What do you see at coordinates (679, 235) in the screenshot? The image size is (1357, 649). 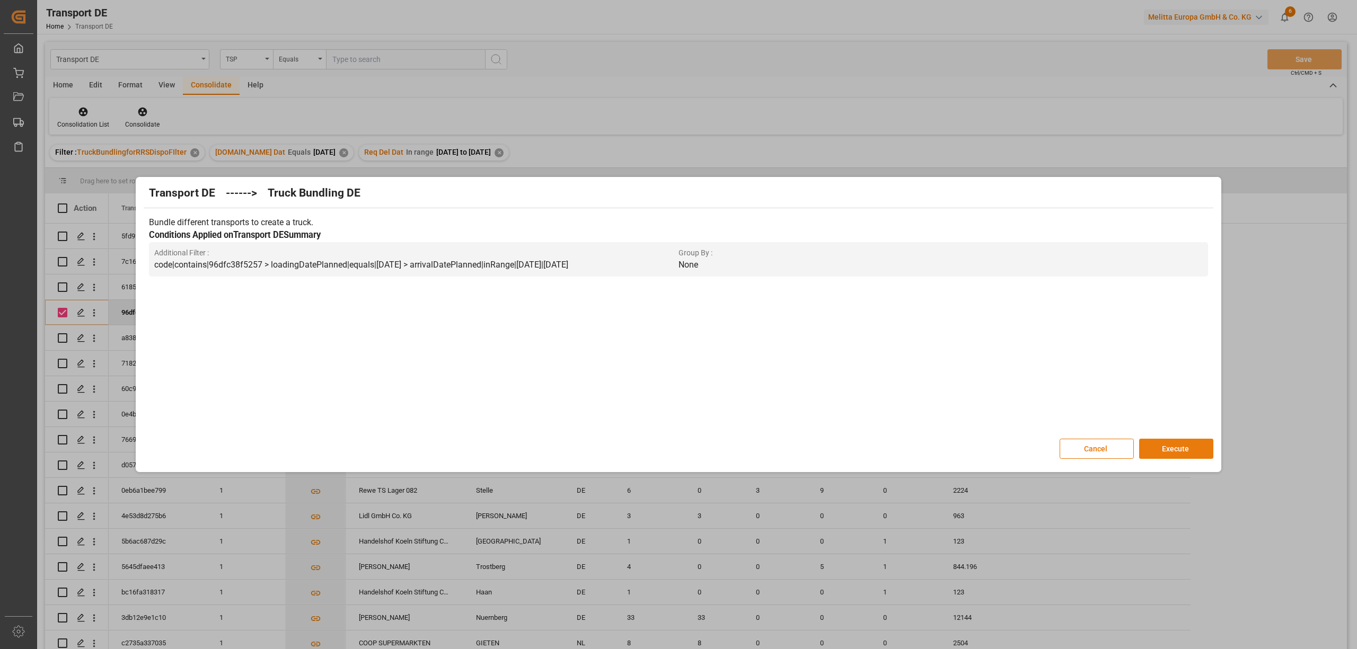 I see `h3: Conditions Applied on Transport DE Summary` at bounding box center [679, 235].